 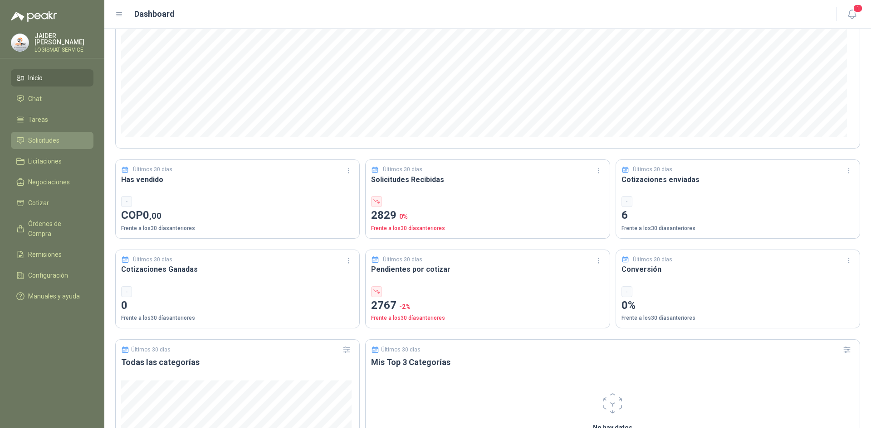 I want to click on span: 0, so click(x=152, y=215).